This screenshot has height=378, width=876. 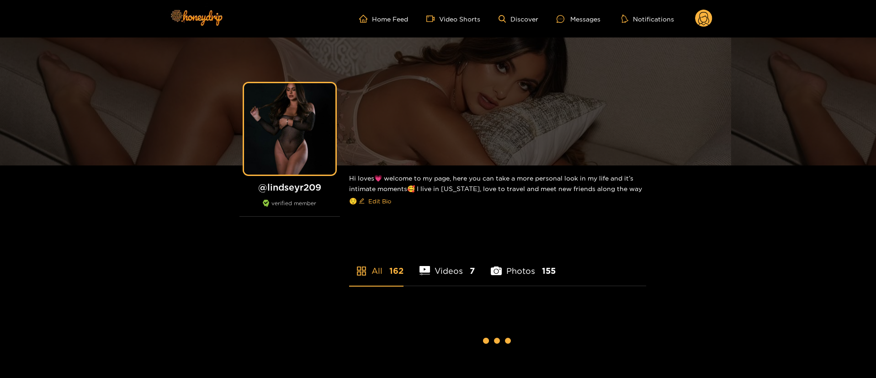 I want to click on span: appstore, so click(x=361, y=271).